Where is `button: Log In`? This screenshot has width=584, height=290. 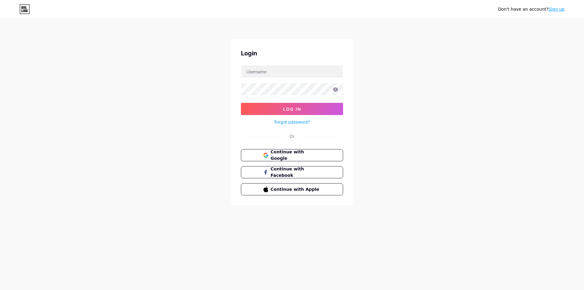
button: Log In is located at coordinates (292, 109).